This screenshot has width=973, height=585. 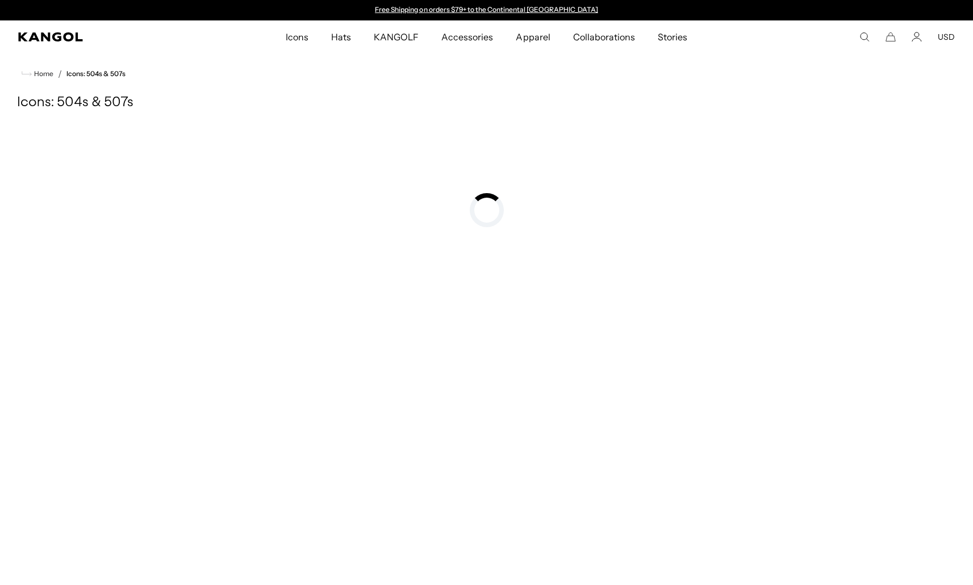 I want to click on span: Stories, so click(x=672, y=37).